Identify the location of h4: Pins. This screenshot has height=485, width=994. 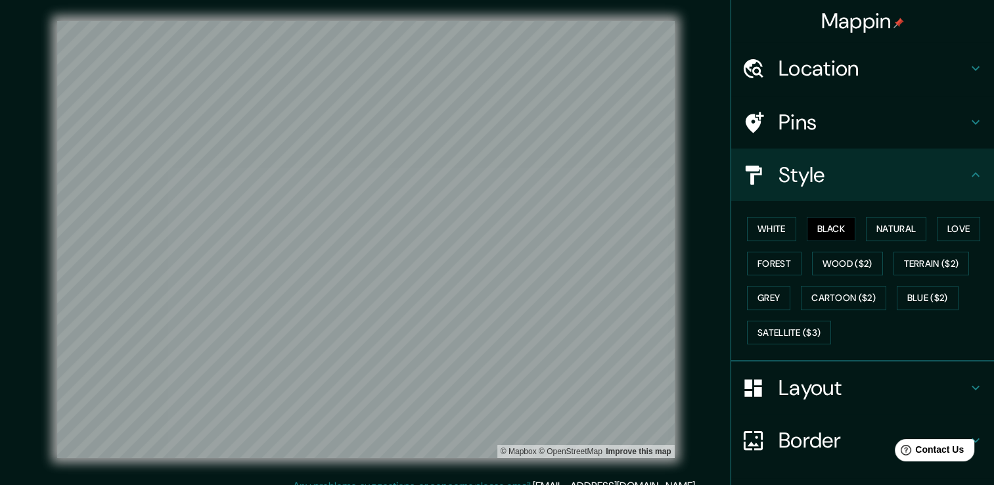
(873, 122).